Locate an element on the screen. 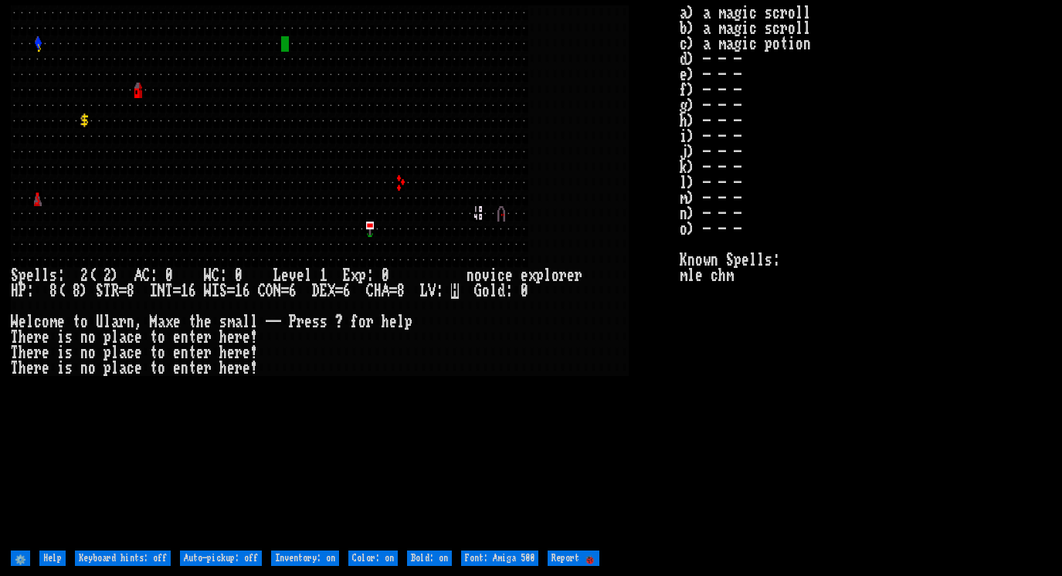  div: D is located at coordinates (316, 291).